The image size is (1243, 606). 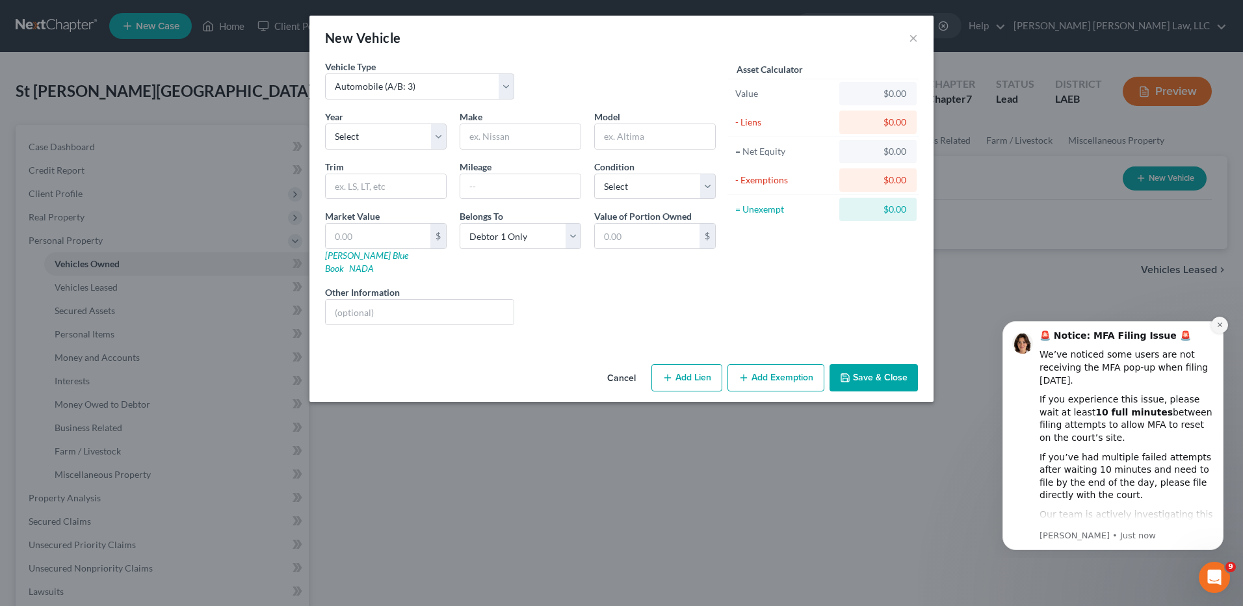 I want to click on input: ex. Nissan, so click(x=520, y=136).